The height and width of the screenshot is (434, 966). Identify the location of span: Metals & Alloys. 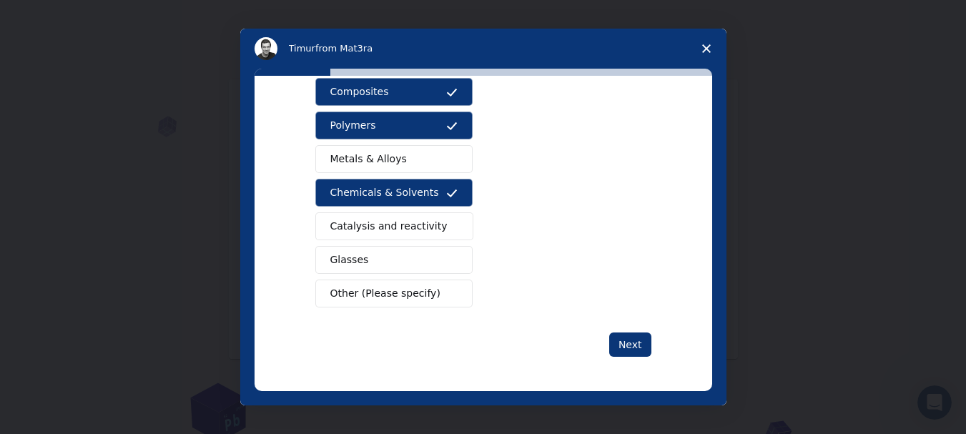
(368, 159).